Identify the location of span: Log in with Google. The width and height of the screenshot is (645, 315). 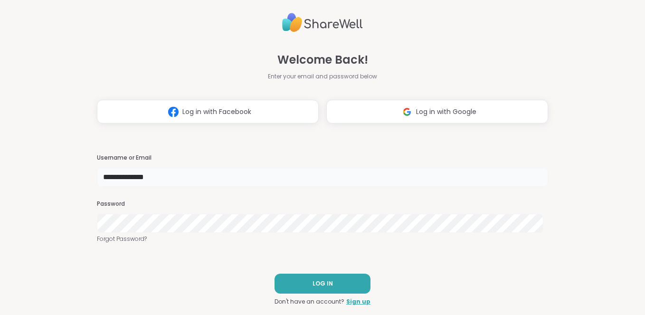
(446, 112).